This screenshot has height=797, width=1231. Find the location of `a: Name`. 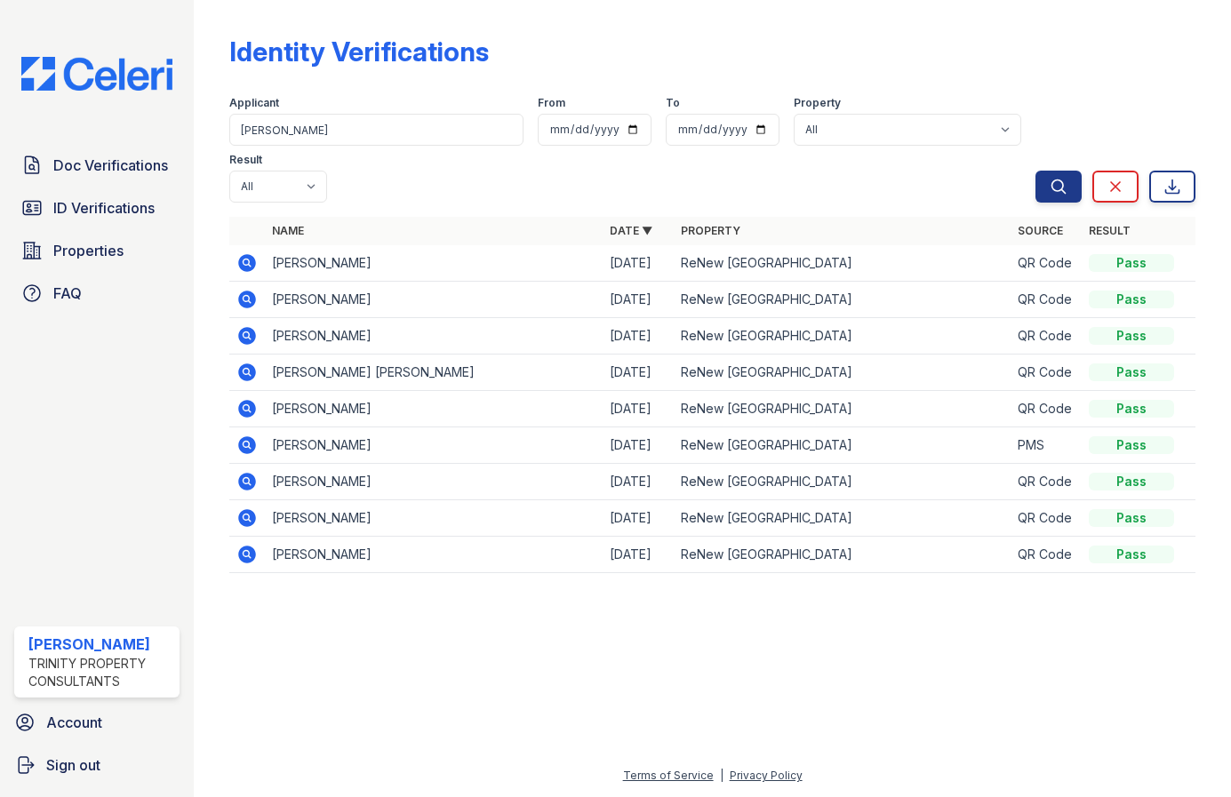

a: Name is located at coordinates (288, 230).